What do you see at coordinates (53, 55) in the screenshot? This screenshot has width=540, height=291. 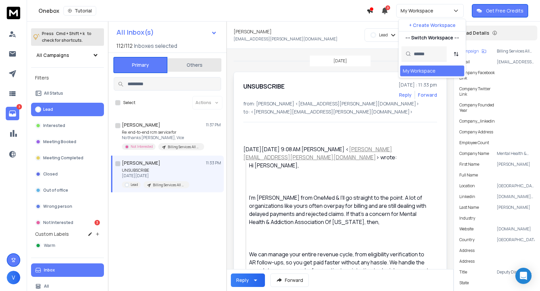 I see `h1: All Campaigns` at bounding box center [53, 55].